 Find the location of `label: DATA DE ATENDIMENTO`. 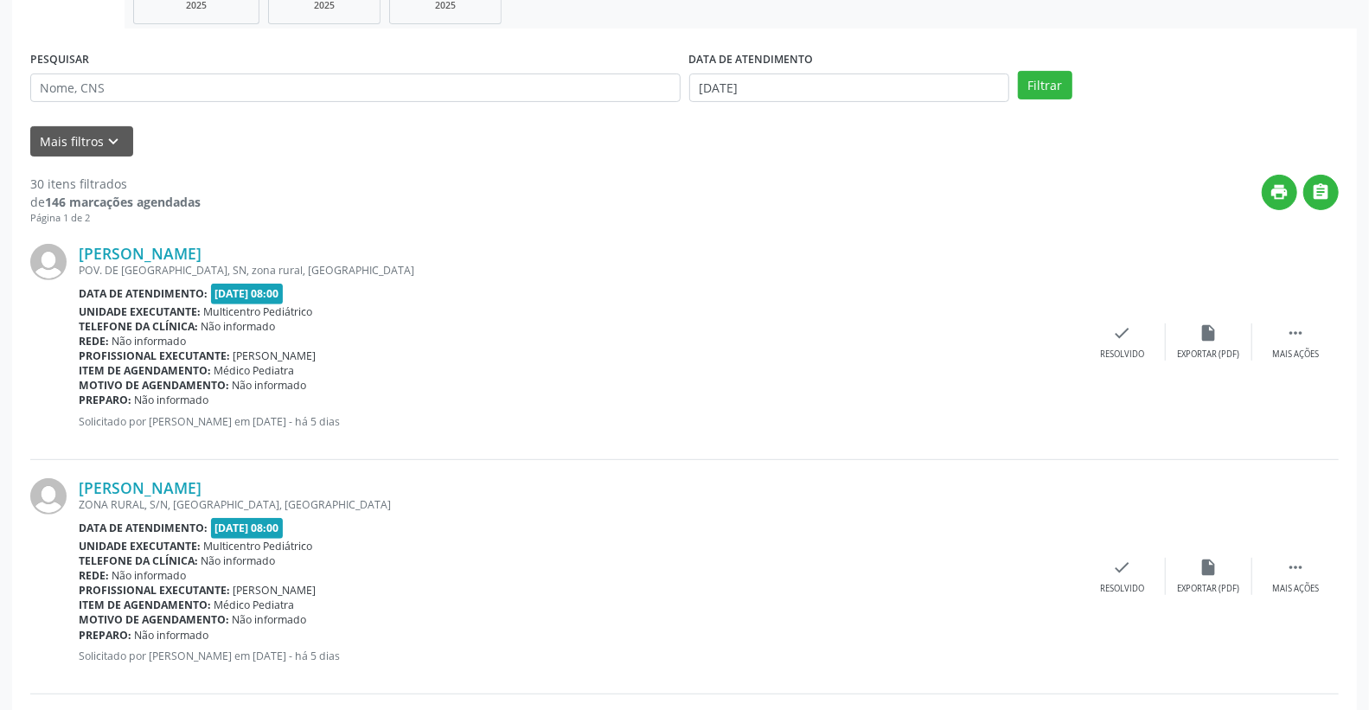

label: DATA DE ATENDIMENTO is located at coordinates (752, 60).